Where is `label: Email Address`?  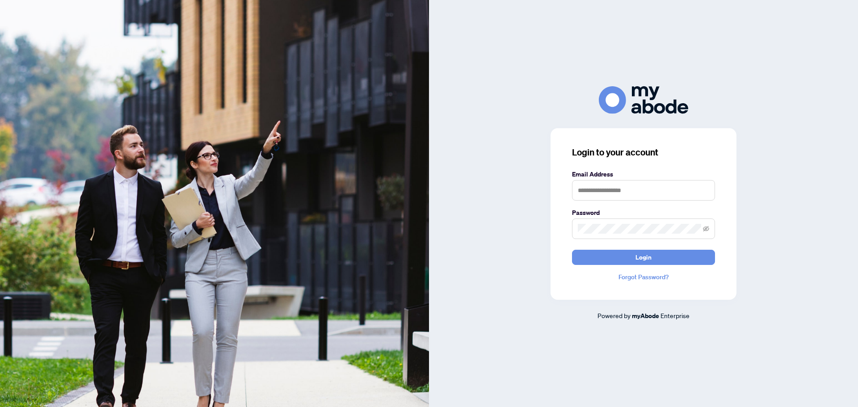 label: Email Address is located at coordinates (643, 174).